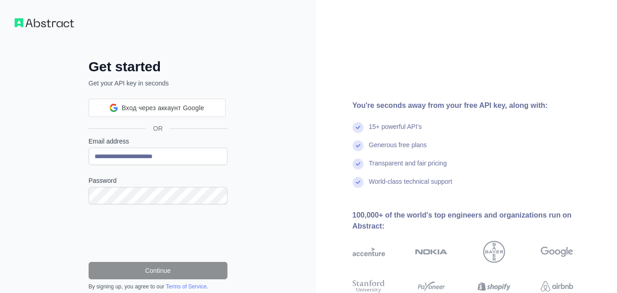 The height and width of the screenshot is (293, 617). I want to click on h2: Get started, so click(158, 67).